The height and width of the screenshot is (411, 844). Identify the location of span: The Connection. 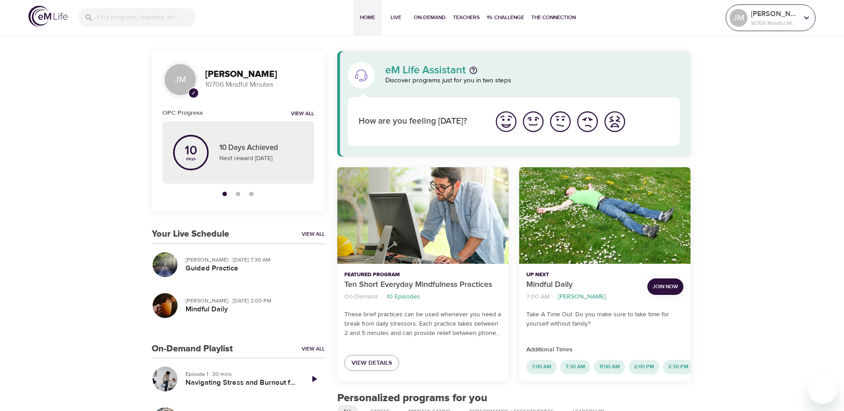
(553, 17).